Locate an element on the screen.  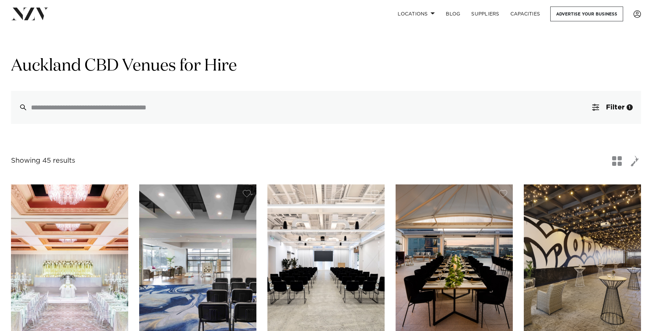
div: Showing 45 results is located at coordinates (43, 161).